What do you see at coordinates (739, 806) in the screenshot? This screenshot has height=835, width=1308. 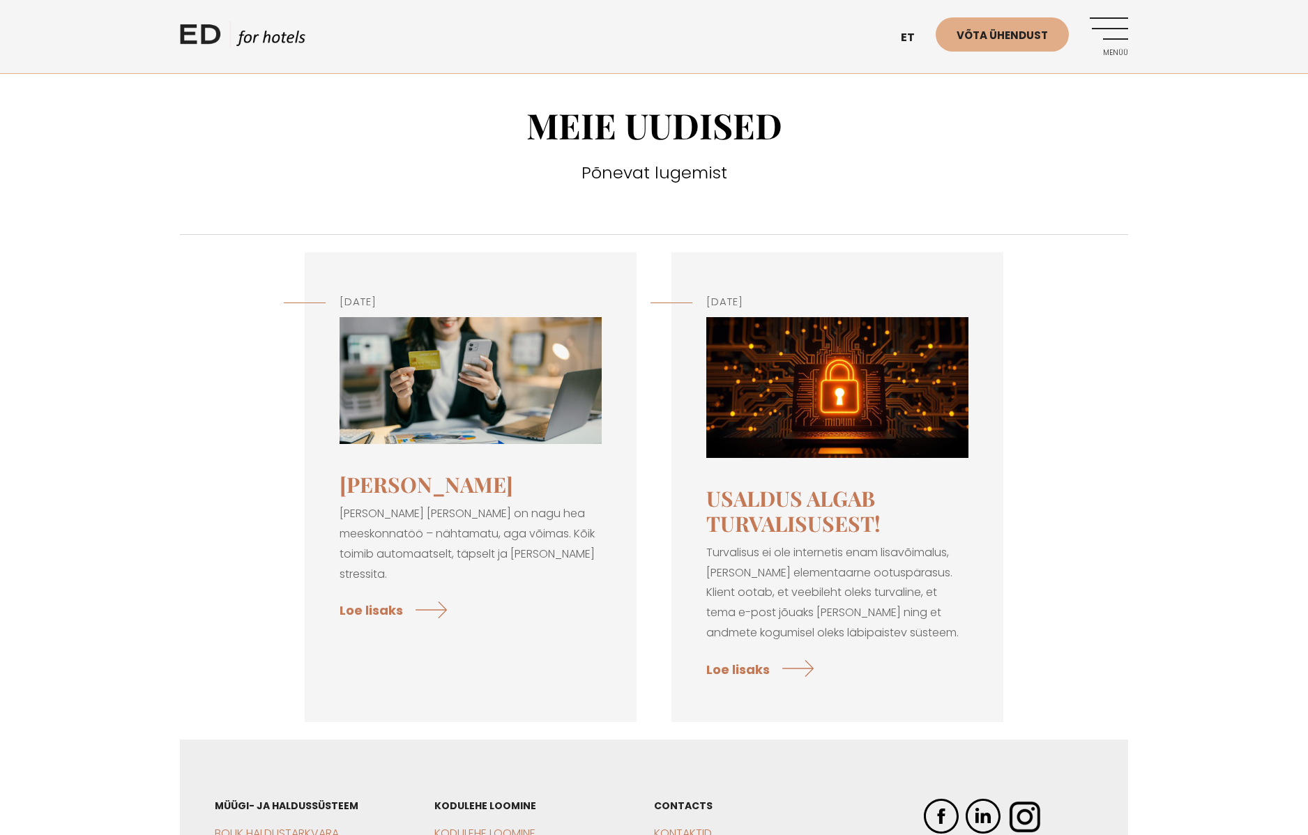 I see `h3: CONTACTS` at bounding box center [739, 806].